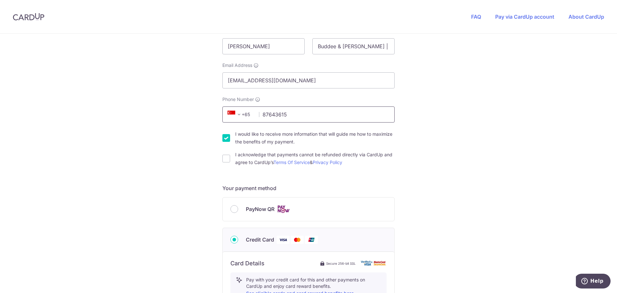  Describe the element at coordinates (21, 7) in the screenshot. I see `span: Help` at that location.